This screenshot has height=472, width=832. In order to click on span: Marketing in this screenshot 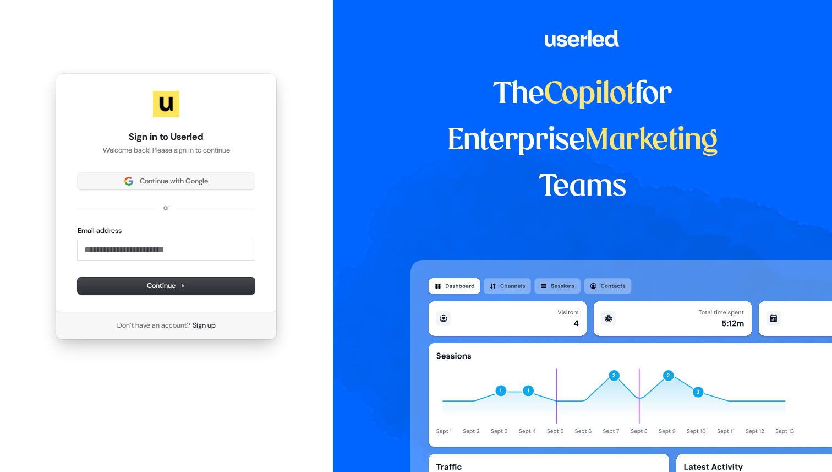, I will do `click(651, 141)`.